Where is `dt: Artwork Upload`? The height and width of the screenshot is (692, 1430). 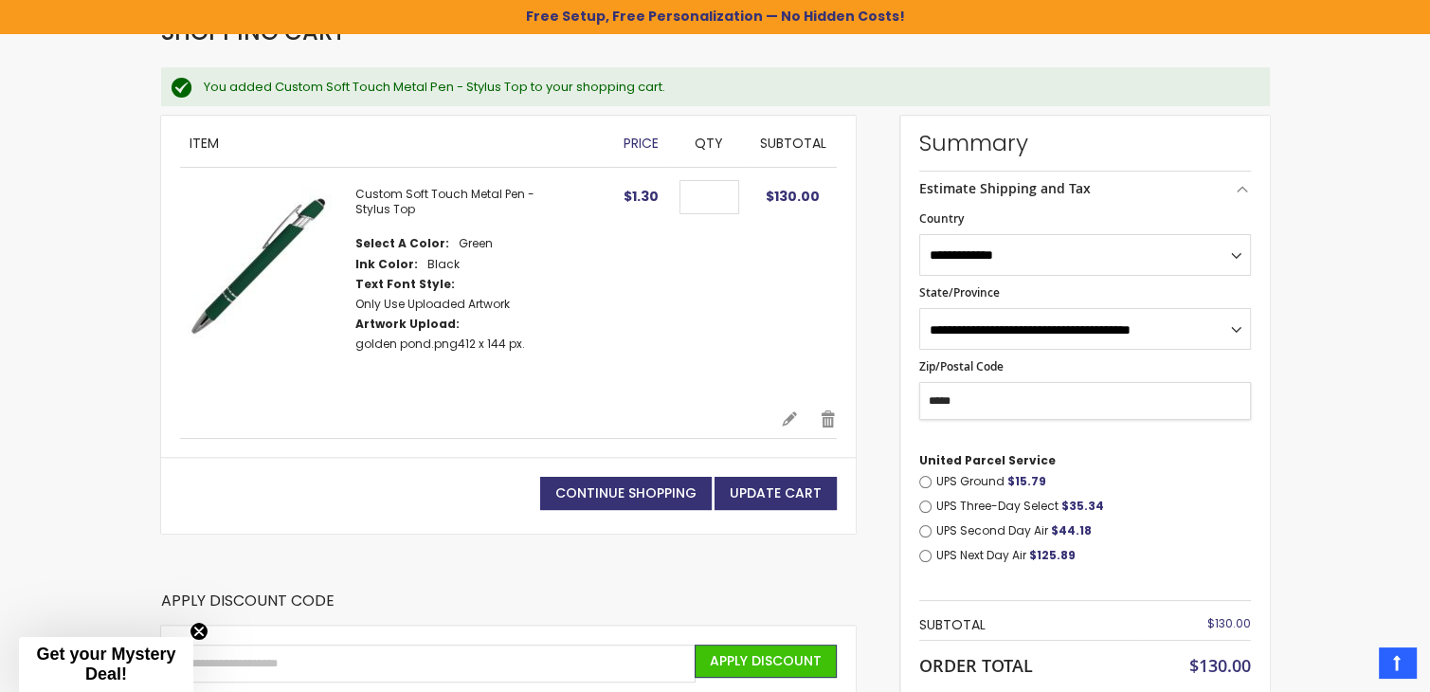 dt: Artwork Upload is located at coordinates (407, 324).